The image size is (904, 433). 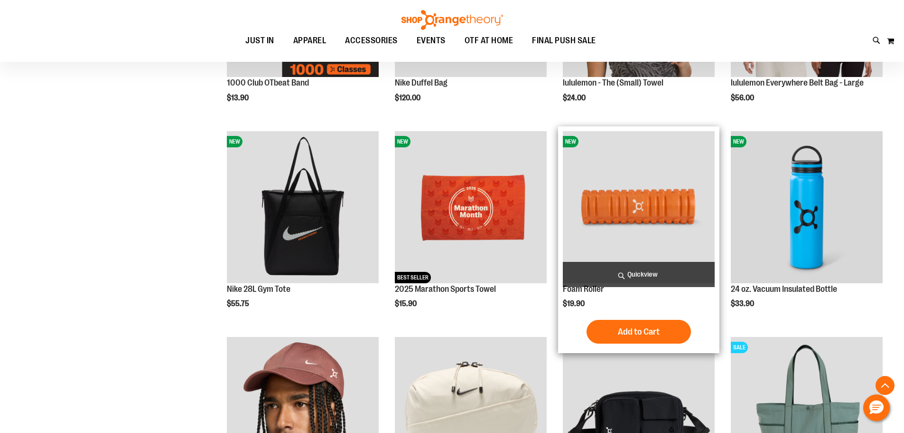 What do you see at coordinates (575, 98) in the screenshot?
I see `span: $24.00` at bounding box center [575, 98].